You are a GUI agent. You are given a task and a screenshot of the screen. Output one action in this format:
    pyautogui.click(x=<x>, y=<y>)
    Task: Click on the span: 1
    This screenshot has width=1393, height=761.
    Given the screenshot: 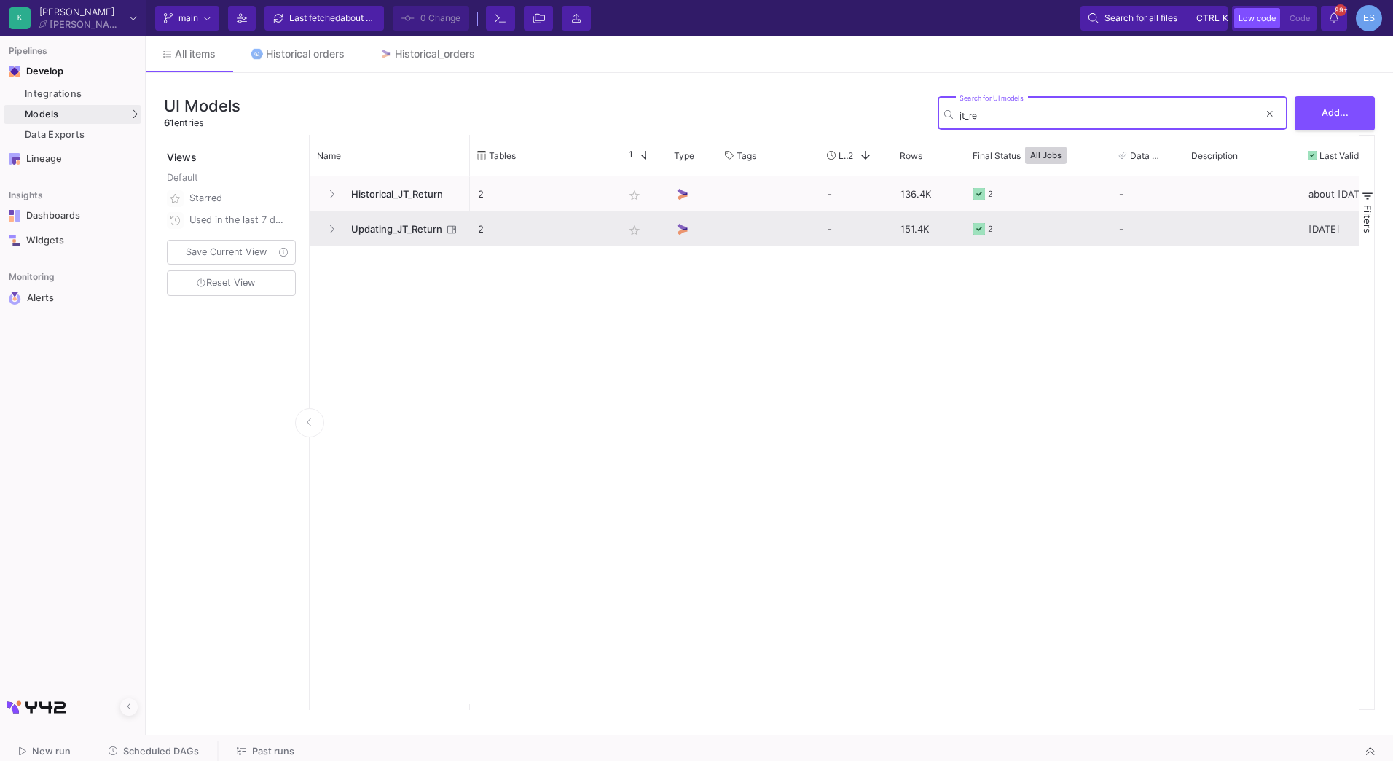 What is the action you would take?
    pyautogui.click(x=628, y=155)
    